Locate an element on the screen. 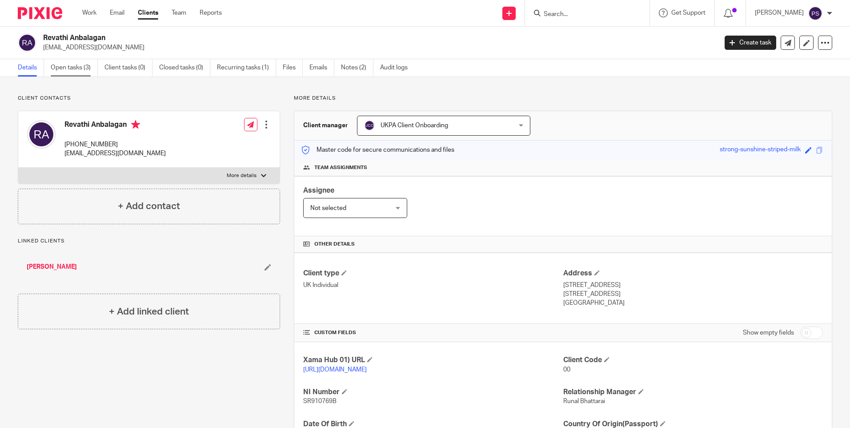 The height and width of the screenshot is (428, 850). img: Pixie is located at coordinates (40, 13).